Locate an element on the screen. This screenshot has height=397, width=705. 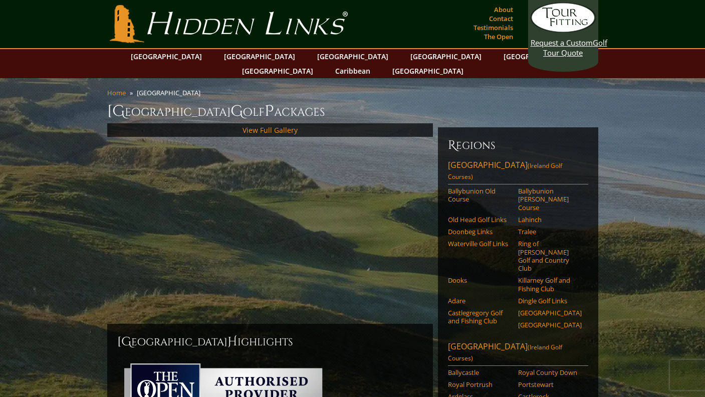
a: Doonbeg Links is located at coordinates (479, 231).